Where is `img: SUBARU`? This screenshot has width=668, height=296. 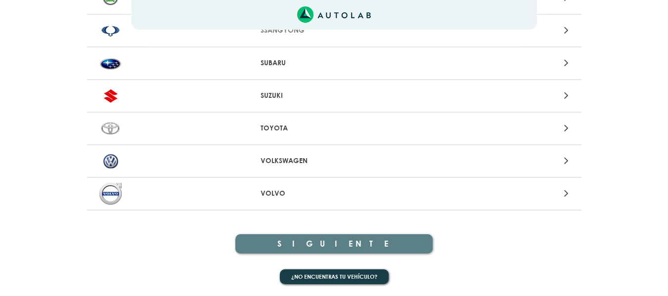
img: SUBARU is located at coordinates (110, 63).